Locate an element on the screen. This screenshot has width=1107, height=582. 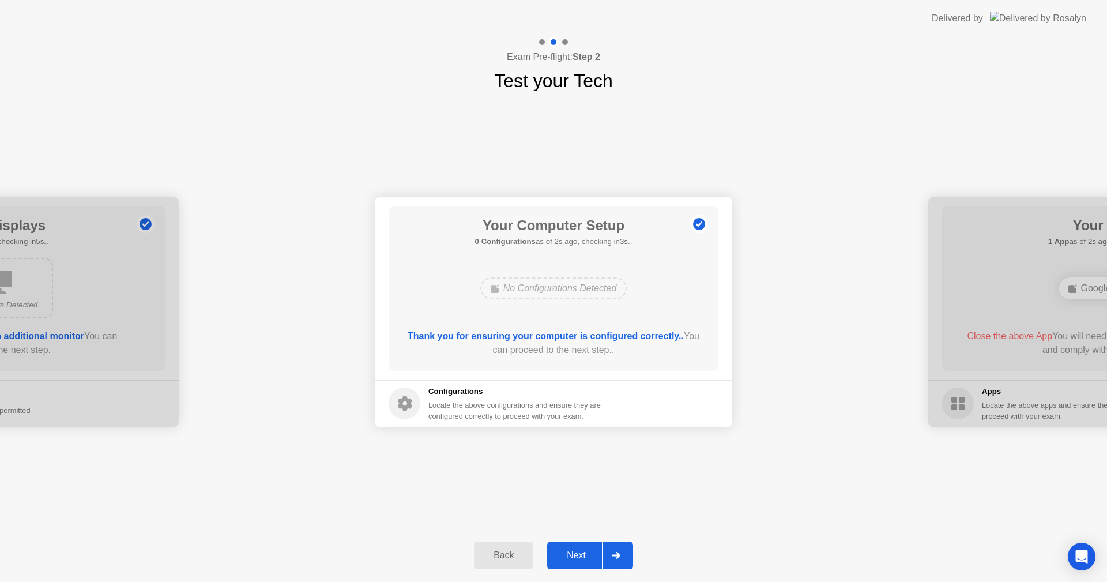
img: Delivered by Rosalyn is located at coordinates (1038, 18).